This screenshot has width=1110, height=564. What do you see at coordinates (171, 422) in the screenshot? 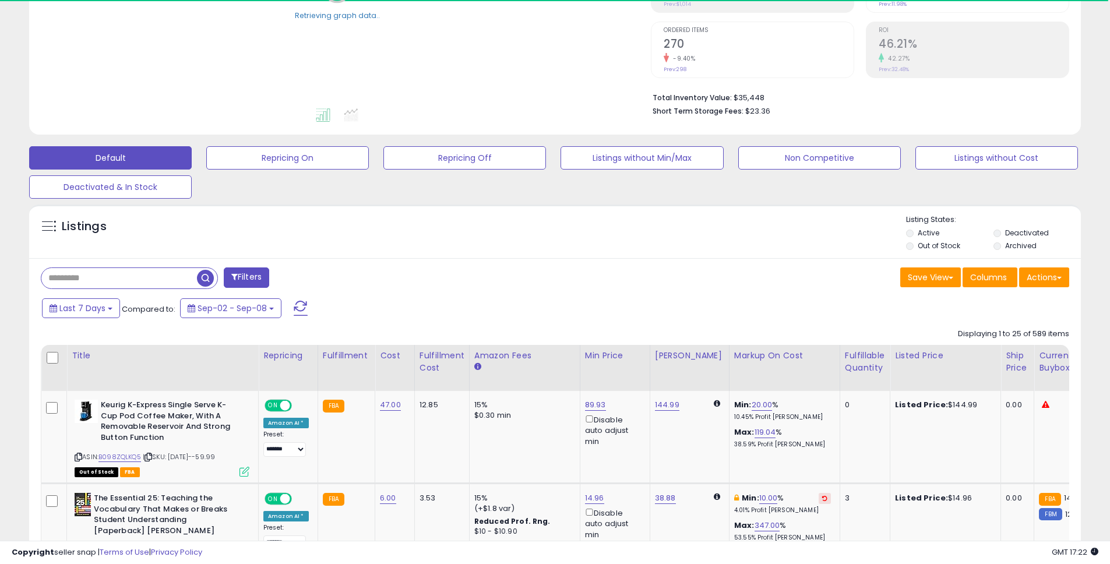
I see `b: Keurig K-Express Single Serve K-Cup Pod Coffee Maker, With A Removable Reservoir And Strong Butto...` at bounding box center [171, 422].